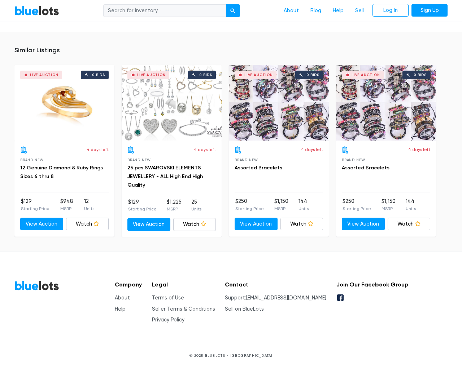  I want to click on a: Seller Terms & Conditions, so click(183, 309).